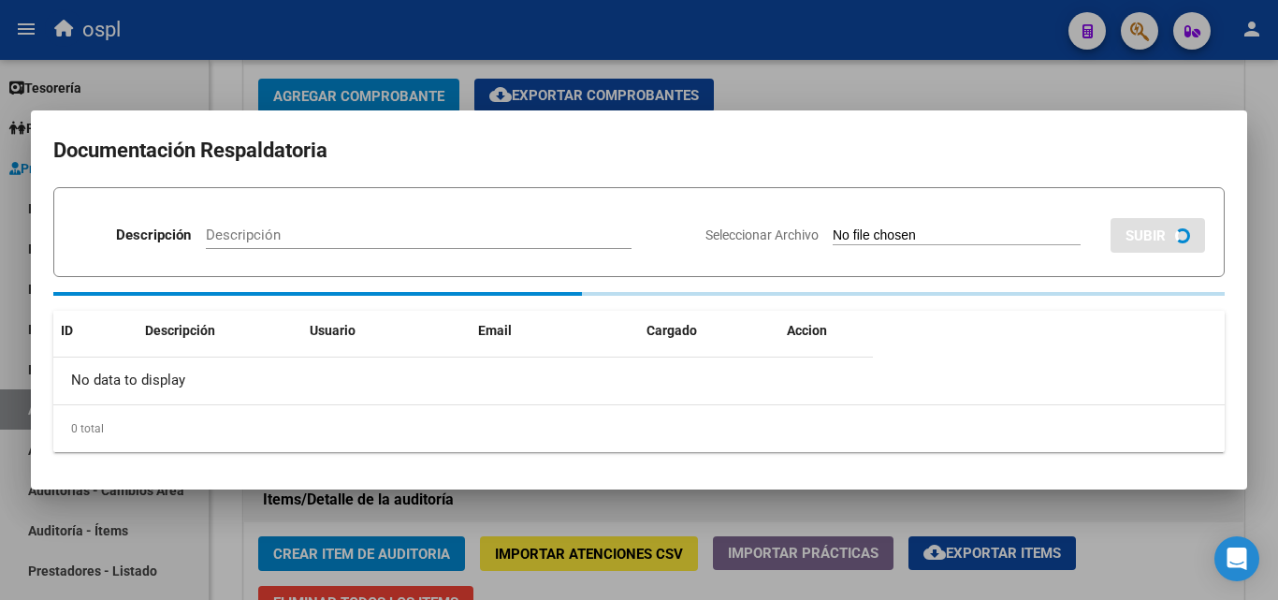  Describe the element at coordinates (95, 330) in the screenshot. I see `datatable-header-cell: ID` at that location.